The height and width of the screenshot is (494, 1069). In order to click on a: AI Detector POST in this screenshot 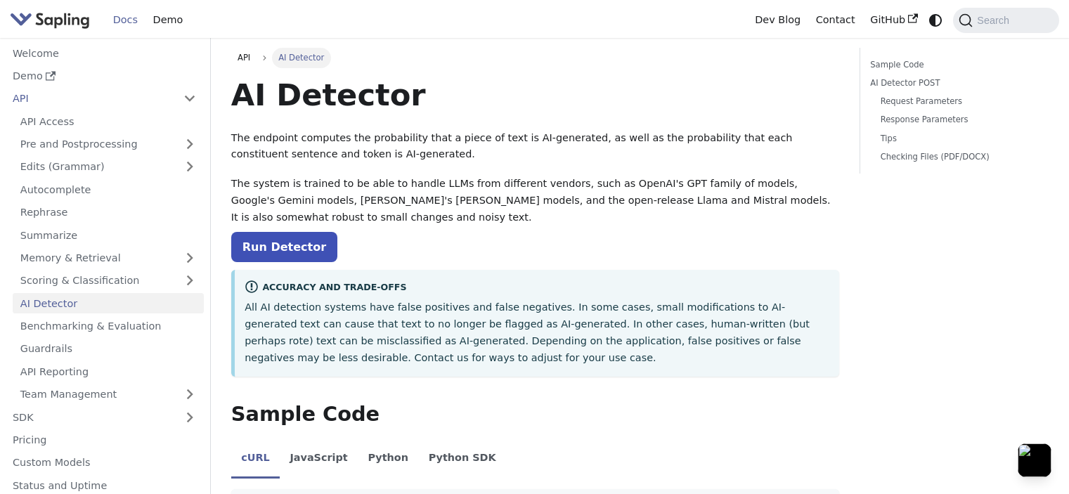, I will do `click(956, 83)`.